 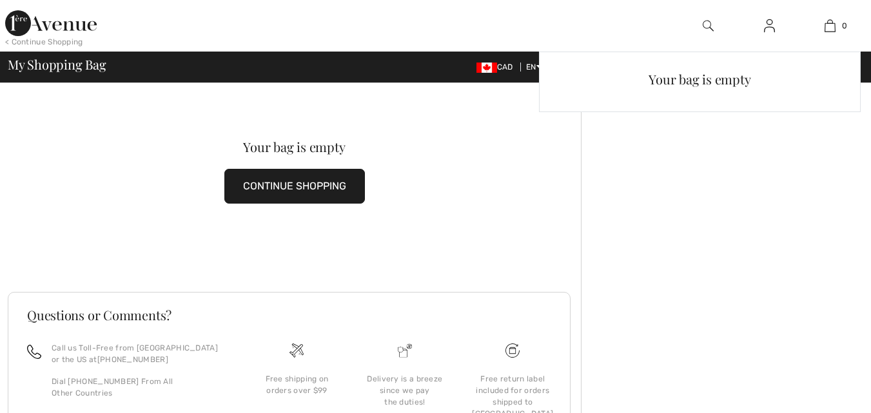 I want to click on span: My Shopping Bag, so click(x=57, y=64).